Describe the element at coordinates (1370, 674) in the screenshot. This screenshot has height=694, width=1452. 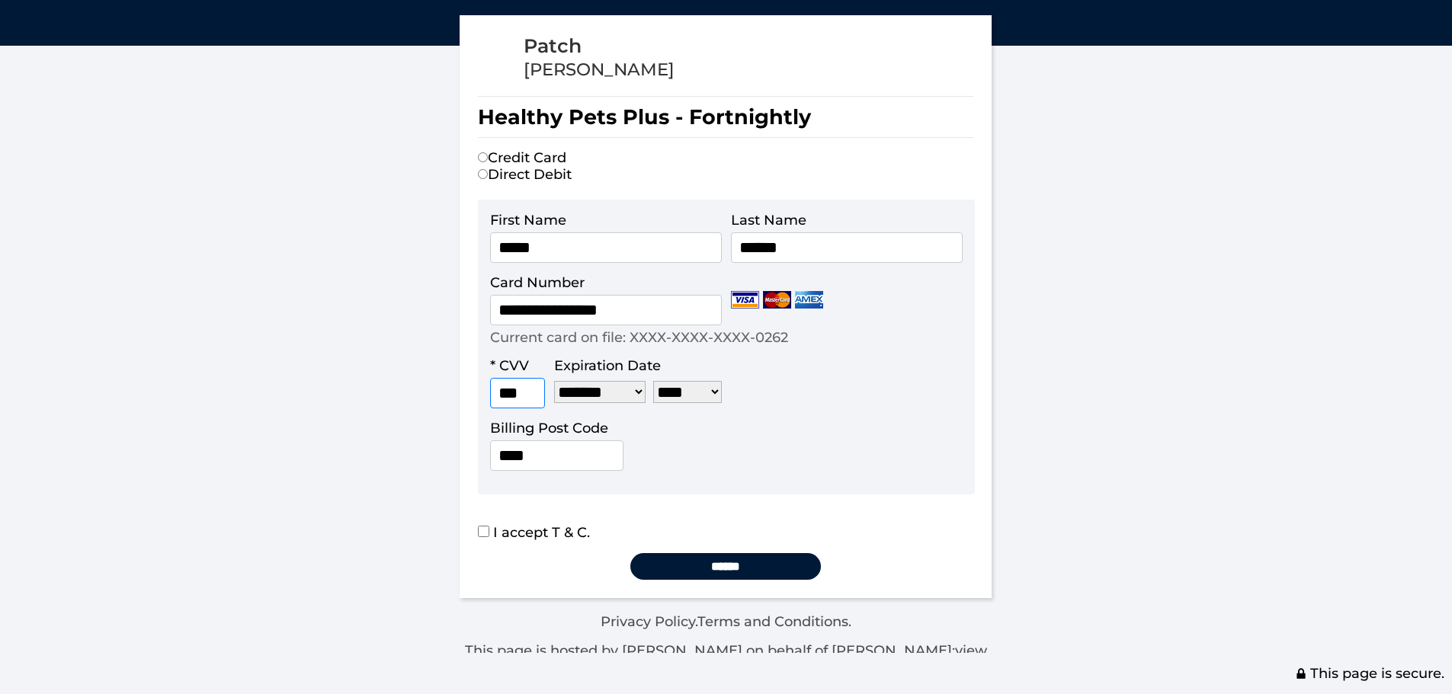
I see `span: This page is secure.` at that location.